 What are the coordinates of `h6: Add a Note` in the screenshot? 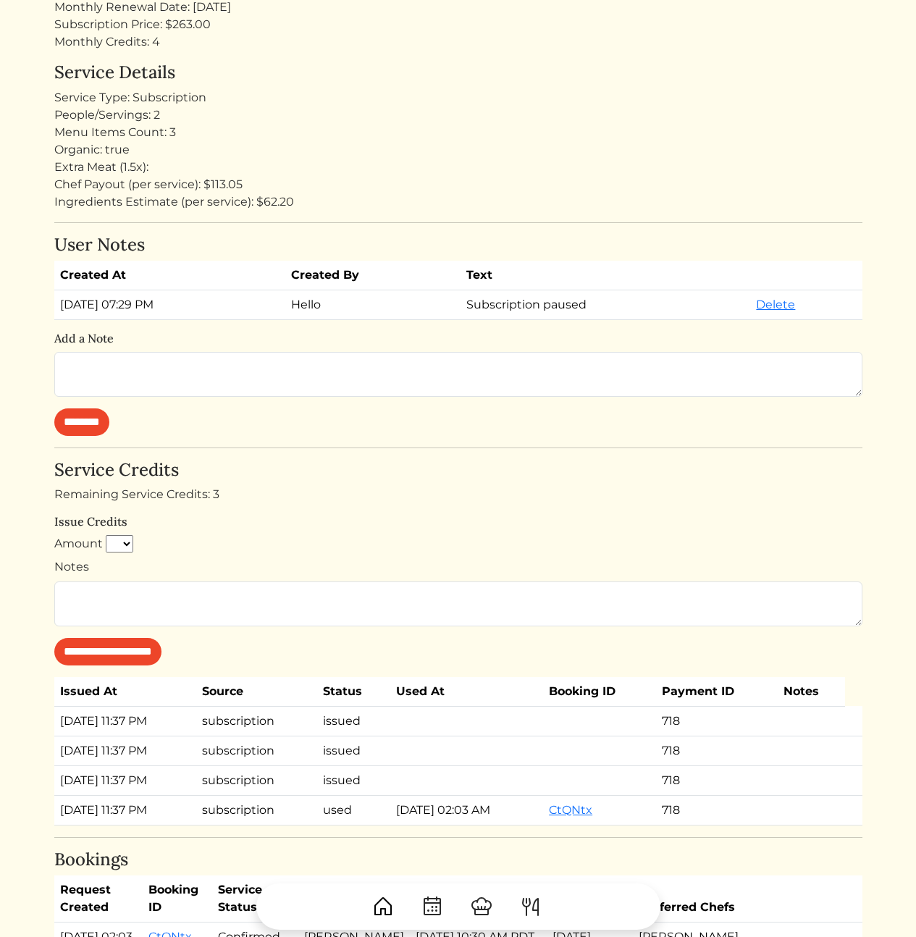 It's located at (458, 338).